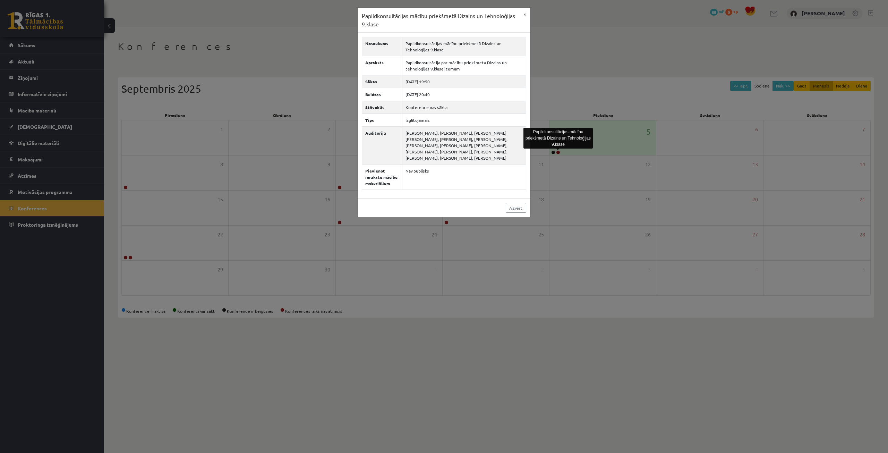  What do you see at coordinates (464, 46) in the screenshot?
I see `td: Papildkonsultācijas mācību priekšmetā Dizains un Tehnoloģijas 9.klase` at bounding box center [464, 46].